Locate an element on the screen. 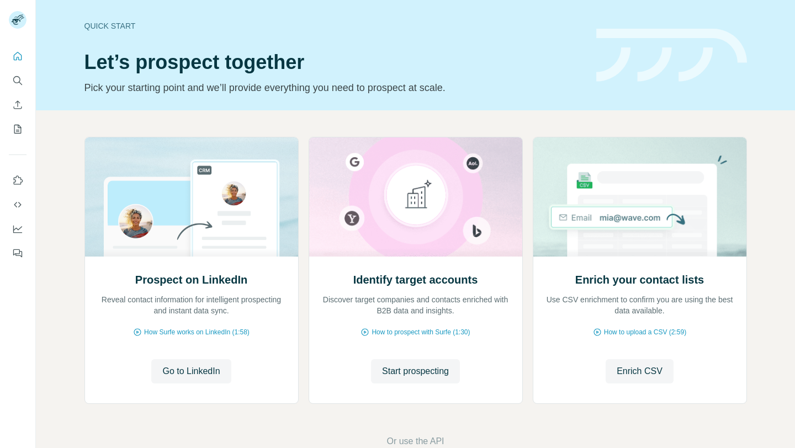 The width and height of the screenshot is (795, 448). span: How to upload a CSV (2:59) is located at coordinates (645, 332).